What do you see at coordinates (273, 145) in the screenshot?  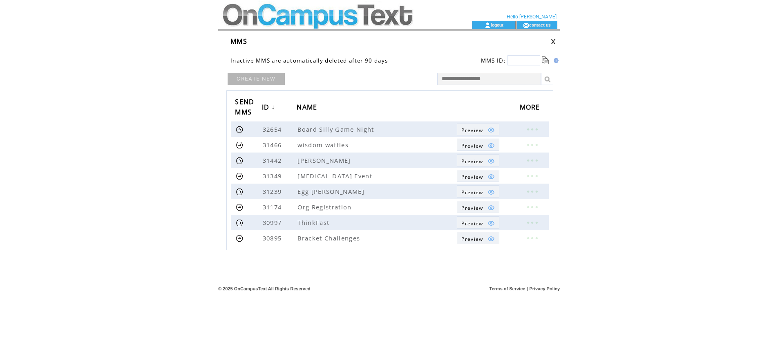 I see `span: 31466` at bounding box center [273, 145].